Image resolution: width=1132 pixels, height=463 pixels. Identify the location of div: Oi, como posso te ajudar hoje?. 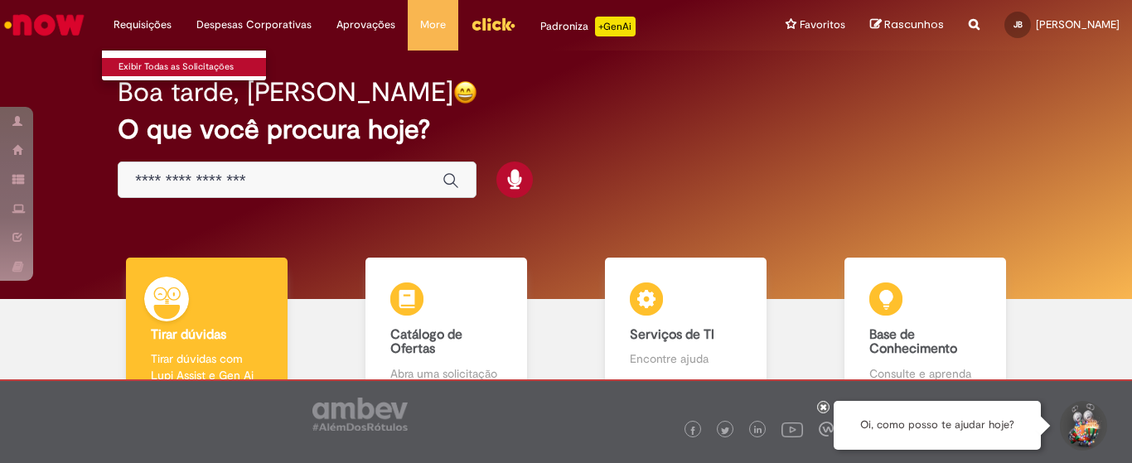
(937, 425).